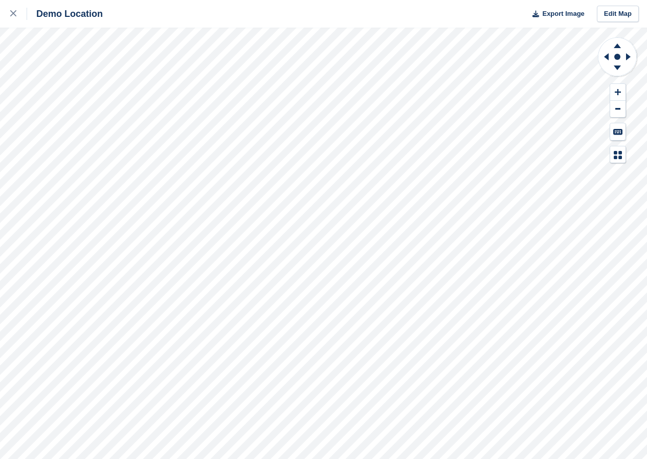  I want to click on button: Zoom In, so click(618, 92).